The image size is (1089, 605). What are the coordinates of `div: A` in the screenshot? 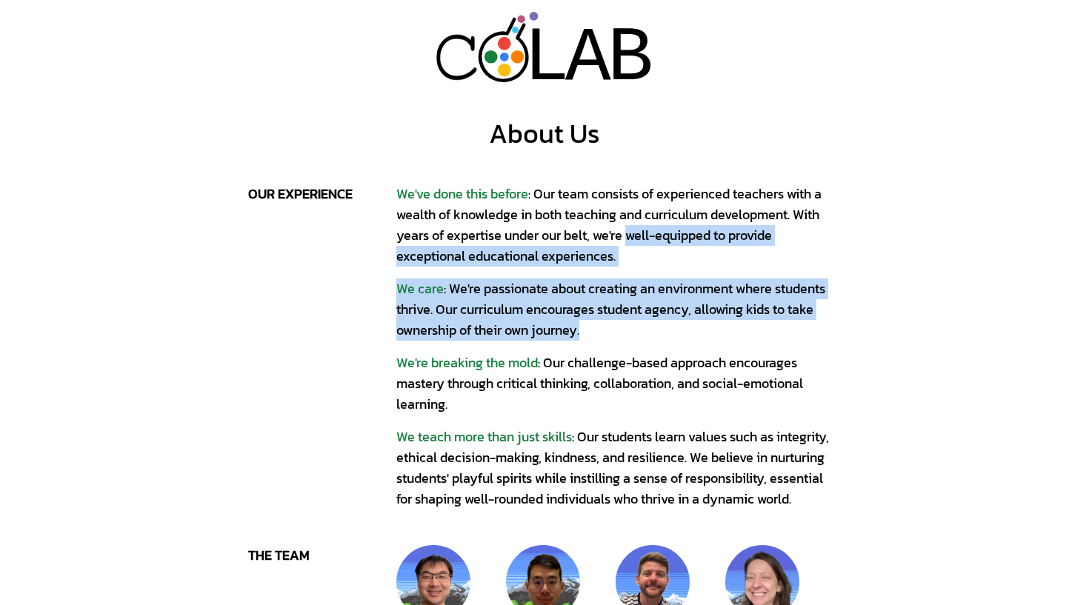 It's located at (588, 59).